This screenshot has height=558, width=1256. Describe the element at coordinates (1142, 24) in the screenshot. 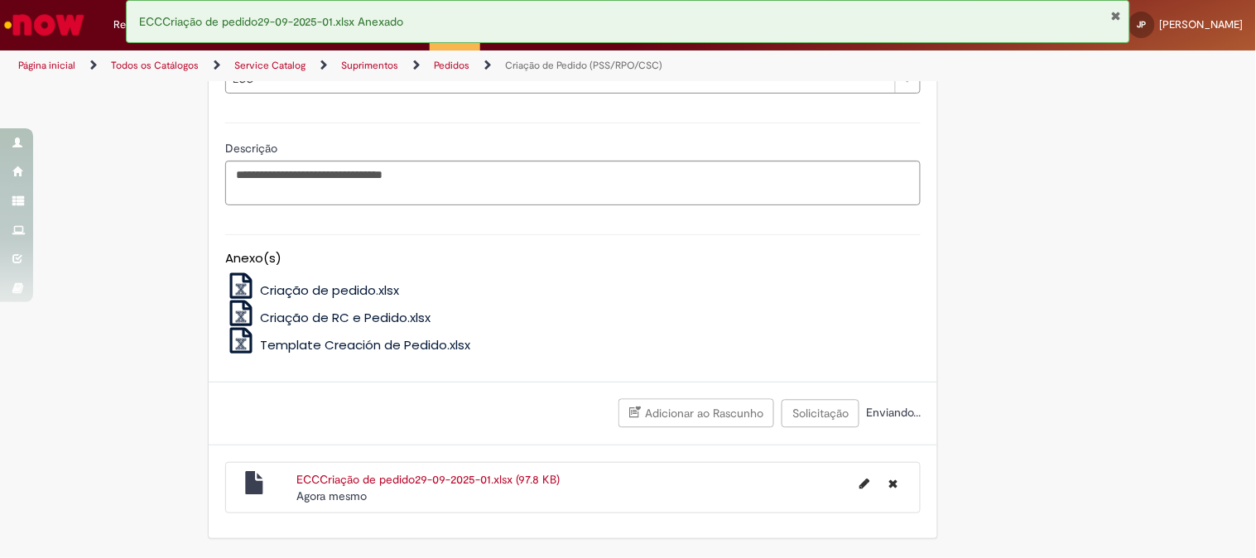

I see `span: JP` at that location.